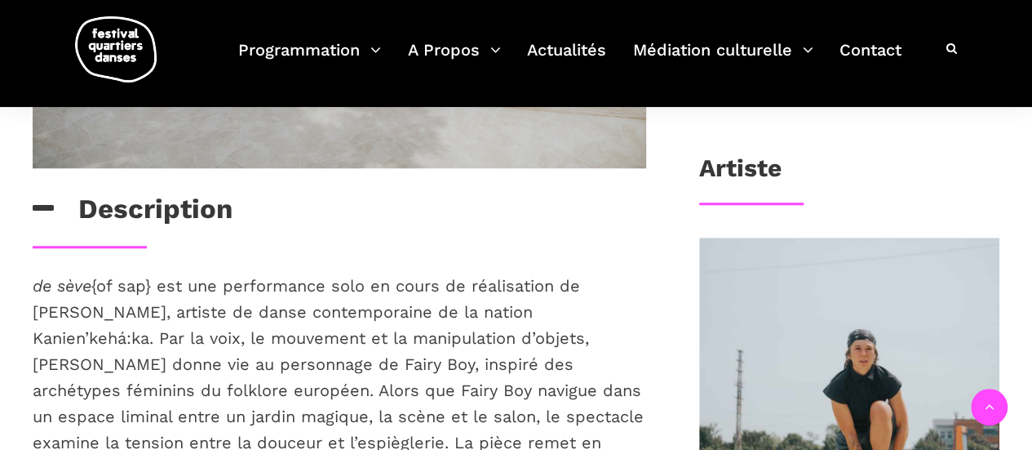 This screenshot has width=1032, height=450. I want to click on a: Actualités, so click(566, 60).